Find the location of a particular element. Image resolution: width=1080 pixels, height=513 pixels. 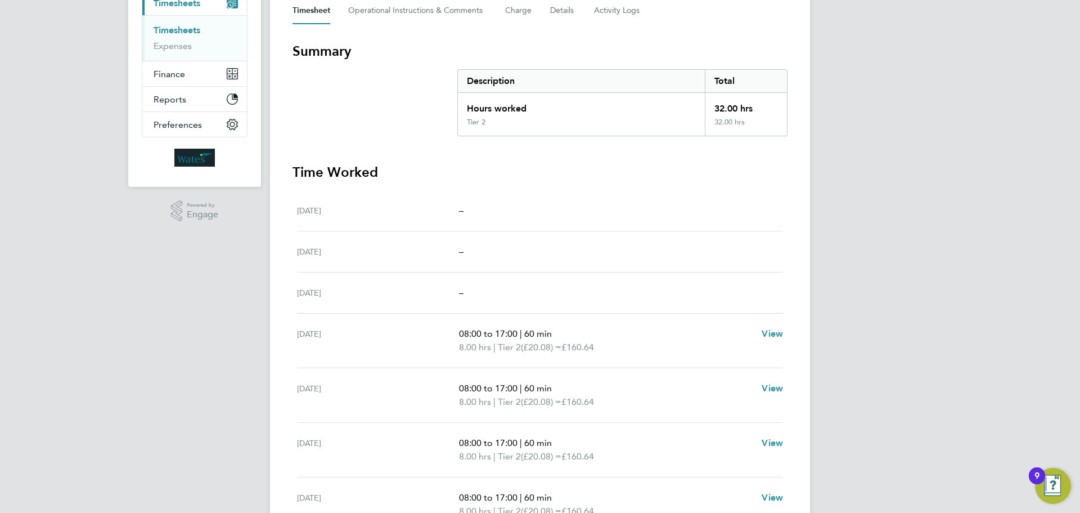

span: Preferences is located at coordinates (178, 124).